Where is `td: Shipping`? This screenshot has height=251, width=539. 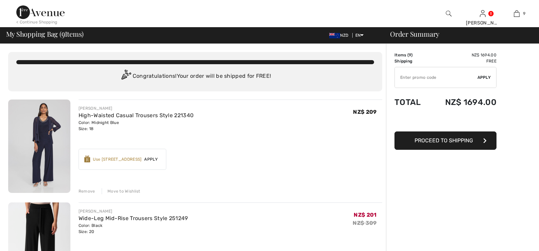 td: Shipping is located at coordinates (412, 61).